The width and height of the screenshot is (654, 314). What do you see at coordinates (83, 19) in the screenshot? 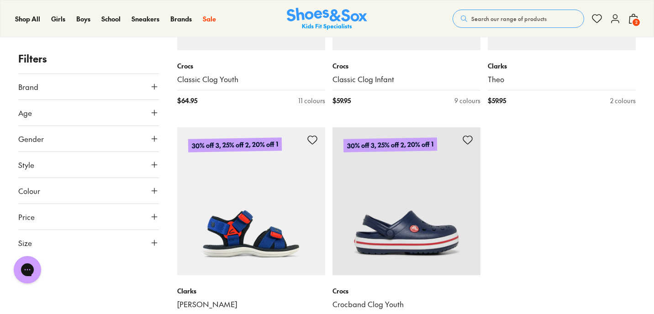
I see `span: Boys` at bounding box center [83, 19].